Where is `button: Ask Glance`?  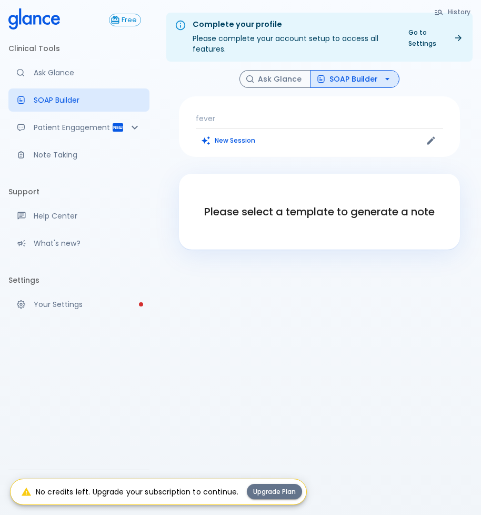 button: Ask Glance is located at coordinates (275, 79).